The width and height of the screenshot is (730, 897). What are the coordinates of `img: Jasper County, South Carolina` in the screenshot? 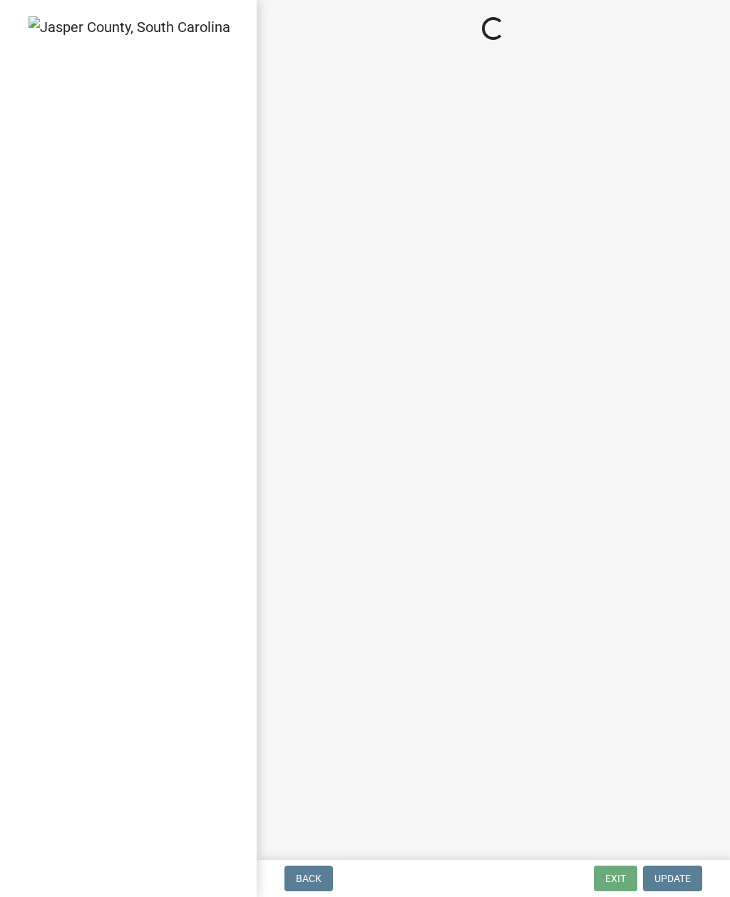 It's located at (129, 27).